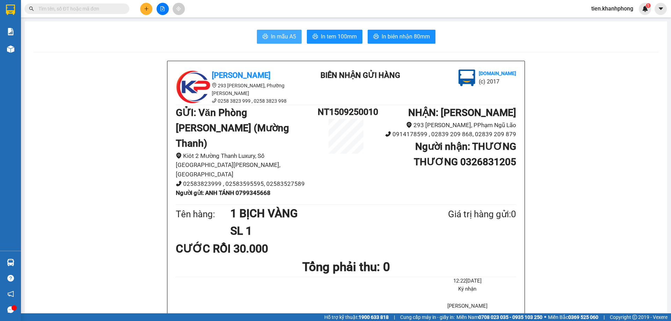 This screenshot has width=671, height=321. I want to click on span: In tem 100mm, so click(339, 36).